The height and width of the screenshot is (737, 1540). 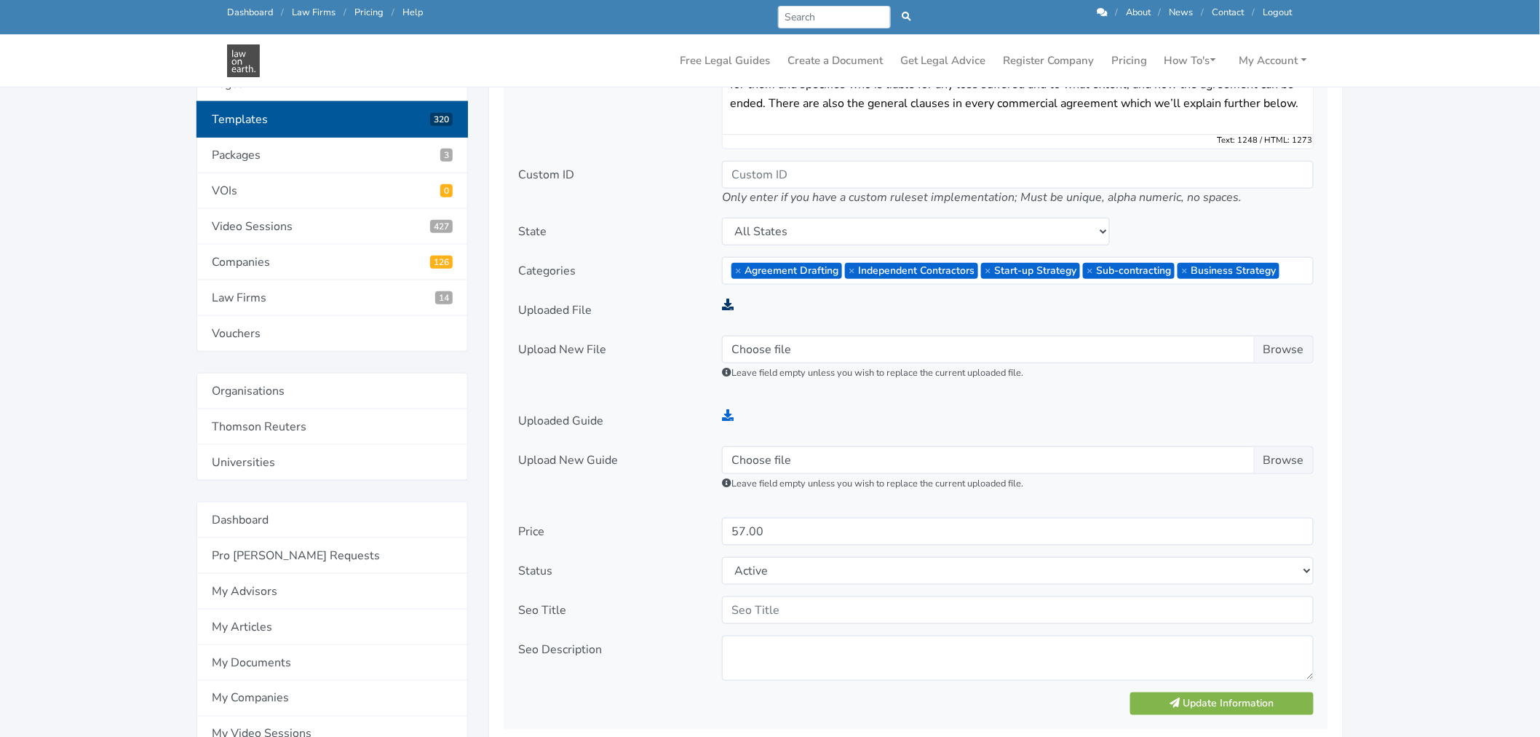 I want to click on a: My Documents, so click(x=332, y=662).